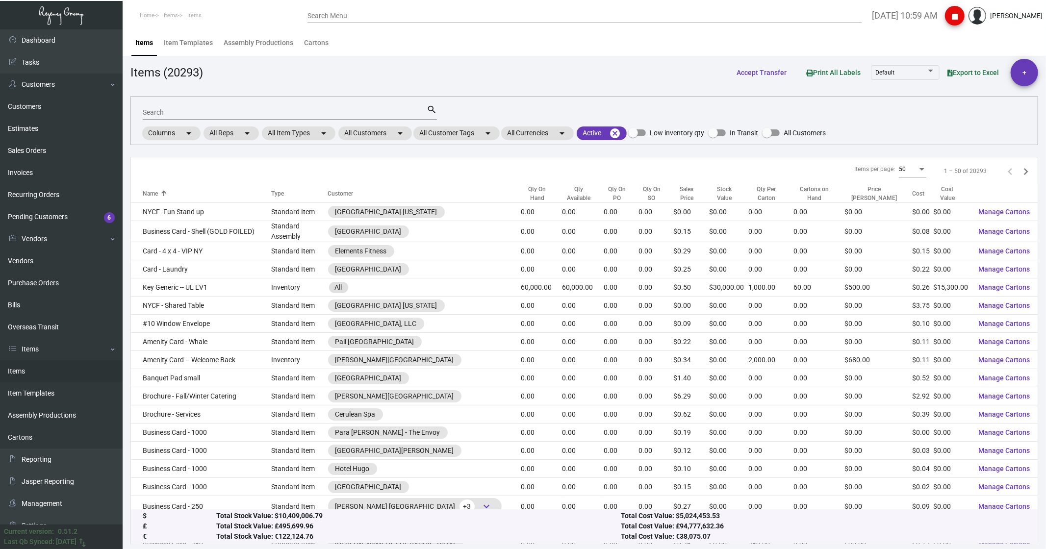  What do you see at coordinates (691, 414) in the screenshot?
I see `td: $0.62` at bounding box center [691, 414].